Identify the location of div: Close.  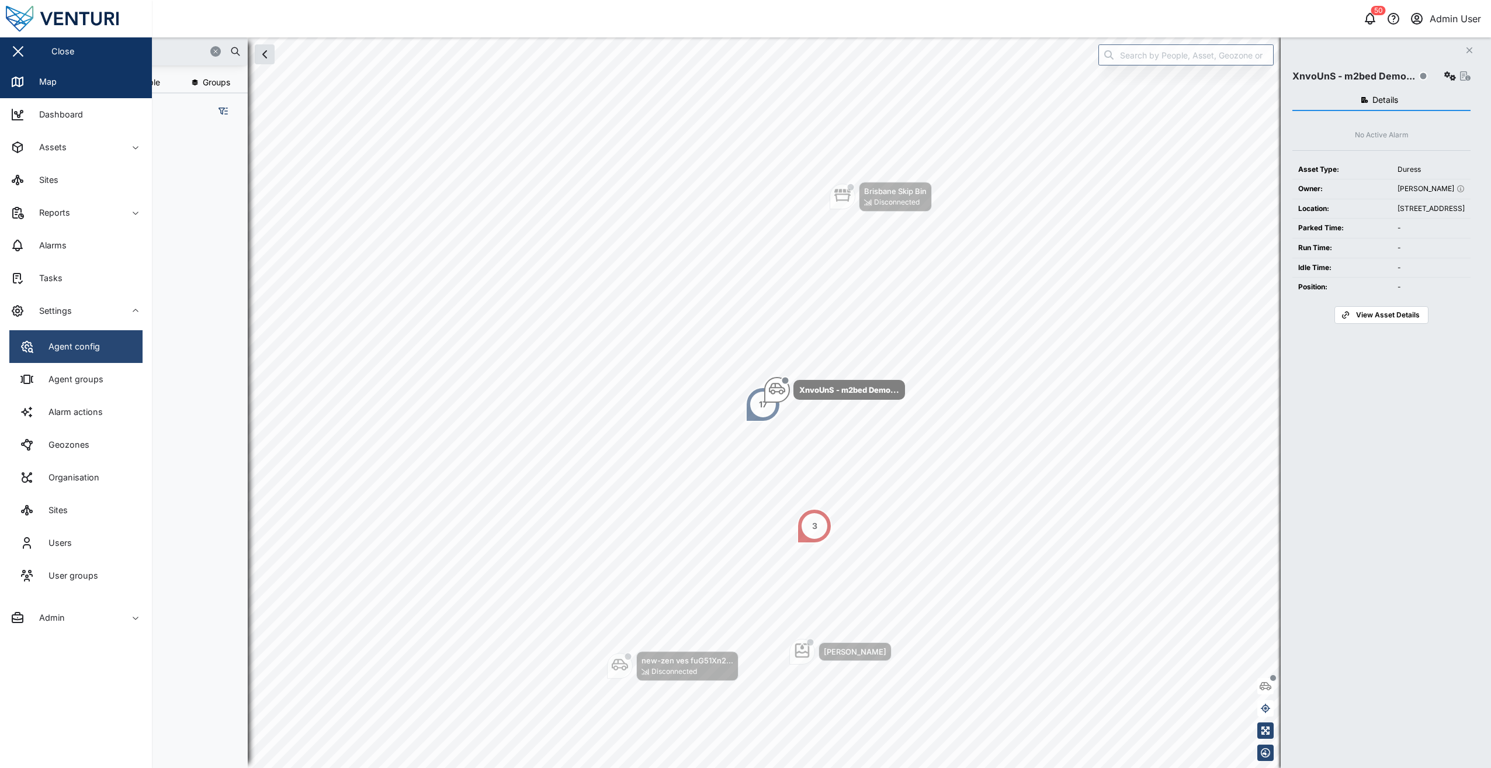
(63, 51).